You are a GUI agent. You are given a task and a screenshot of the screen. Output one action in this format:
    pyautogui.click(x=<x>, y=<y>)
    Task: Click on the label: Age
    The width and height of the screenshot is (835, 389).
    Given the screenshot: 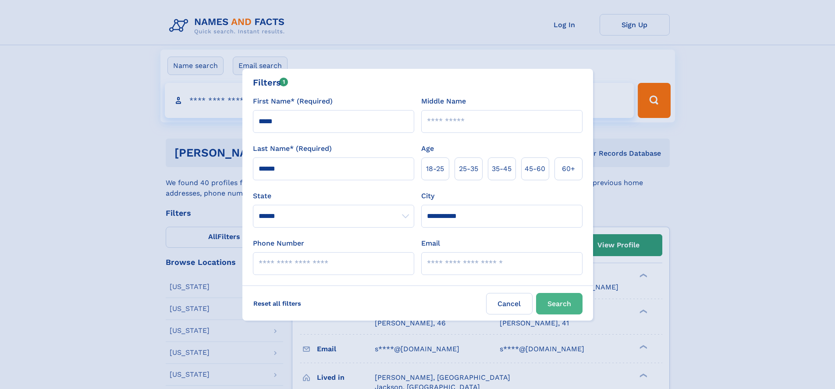 What is the action you would take?
    pyautogui.click(x=427, y=149)
    